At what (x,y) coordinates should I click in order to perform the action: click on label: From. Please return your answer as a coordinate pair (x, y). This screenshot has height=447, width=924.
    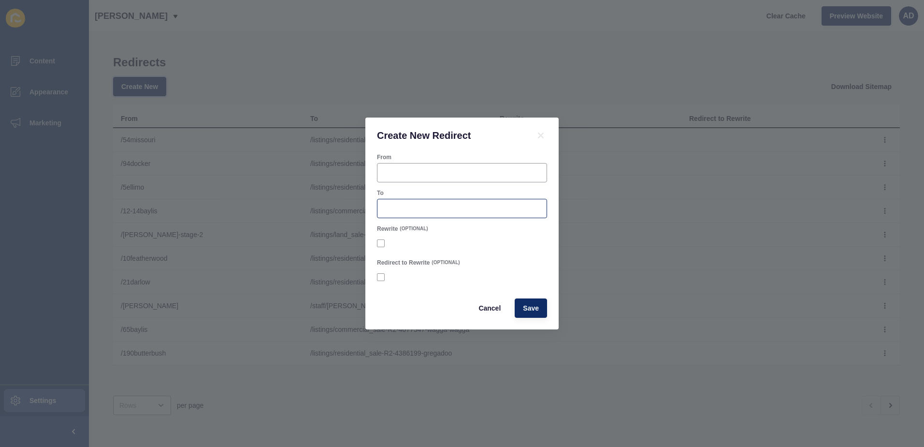
    Looking at the image, I should click on (384, 157).